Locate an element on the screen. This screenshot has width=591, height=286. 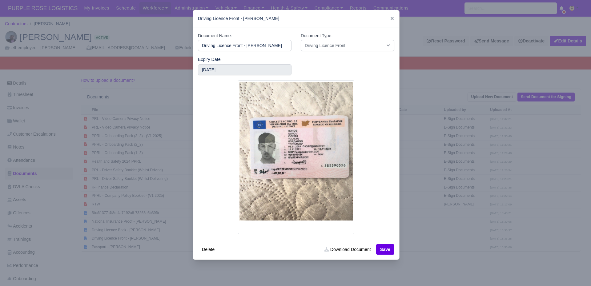
label: Document Type: is located at coordinates (317, 36).